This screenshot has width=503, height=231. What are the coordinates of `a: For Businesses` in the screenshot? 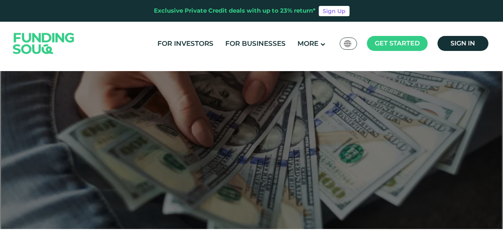 It's located at (255, 43).